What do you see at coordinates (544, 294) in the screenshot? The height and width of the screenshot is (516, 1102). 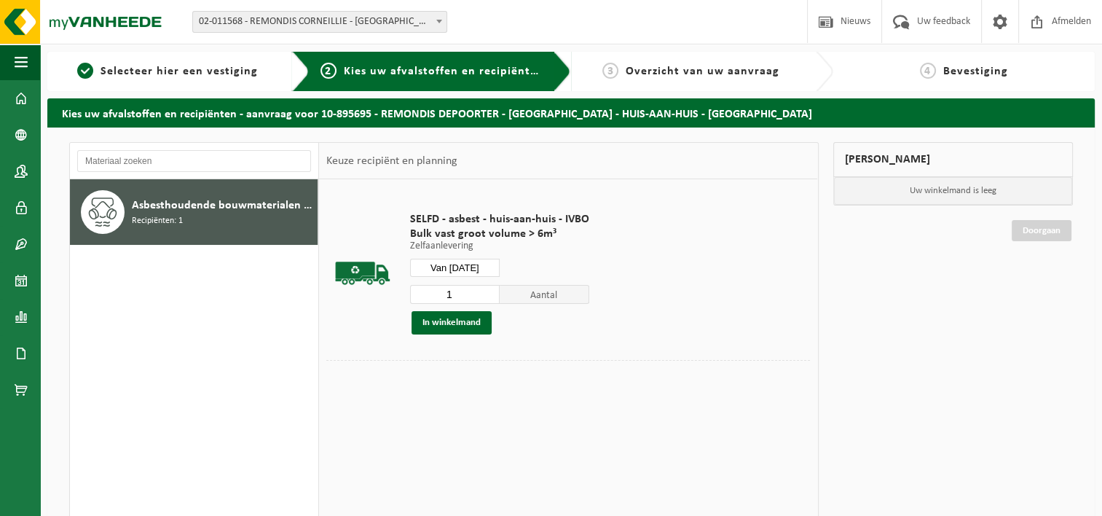 I see `span: Aantal` at bounding box center [544, 294].